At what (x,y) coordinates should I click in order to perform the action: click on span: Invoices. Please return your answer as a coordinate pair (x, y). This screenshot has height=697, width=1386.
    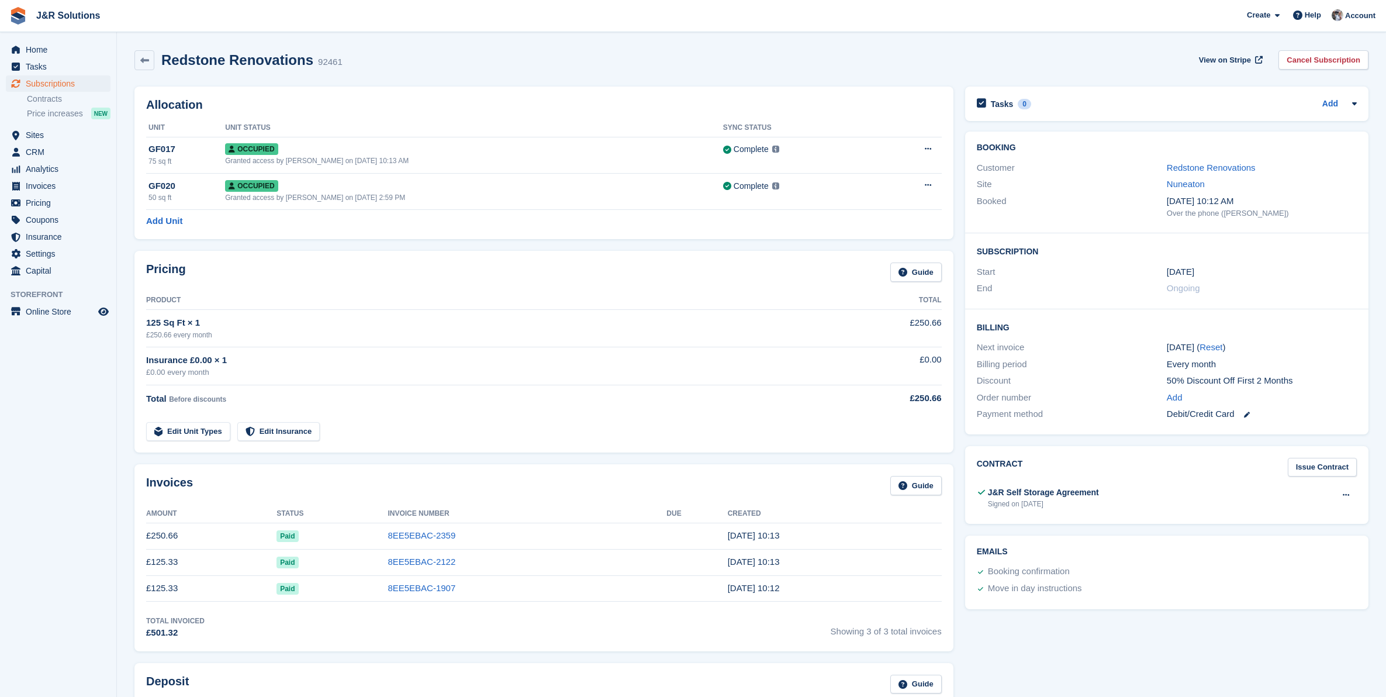
    Looking at the image, I should click on (61, 186).